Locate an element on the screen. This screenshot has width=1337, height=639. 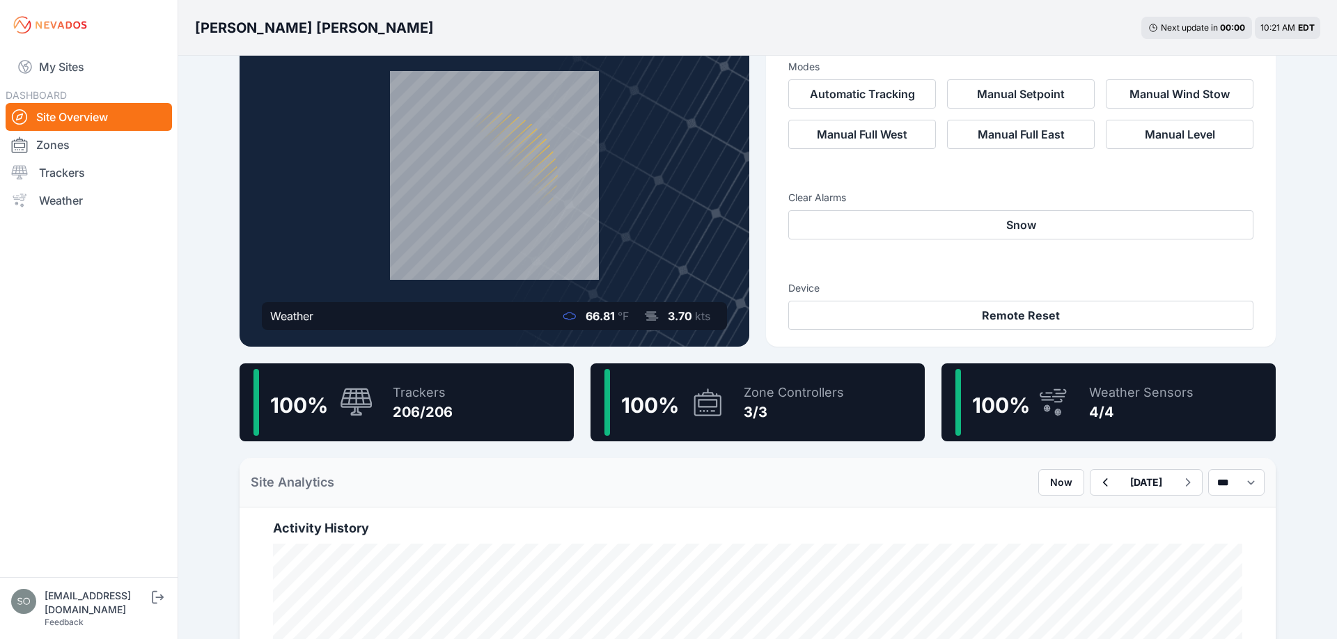
button: Snow is located at coordinates (1021, 225).